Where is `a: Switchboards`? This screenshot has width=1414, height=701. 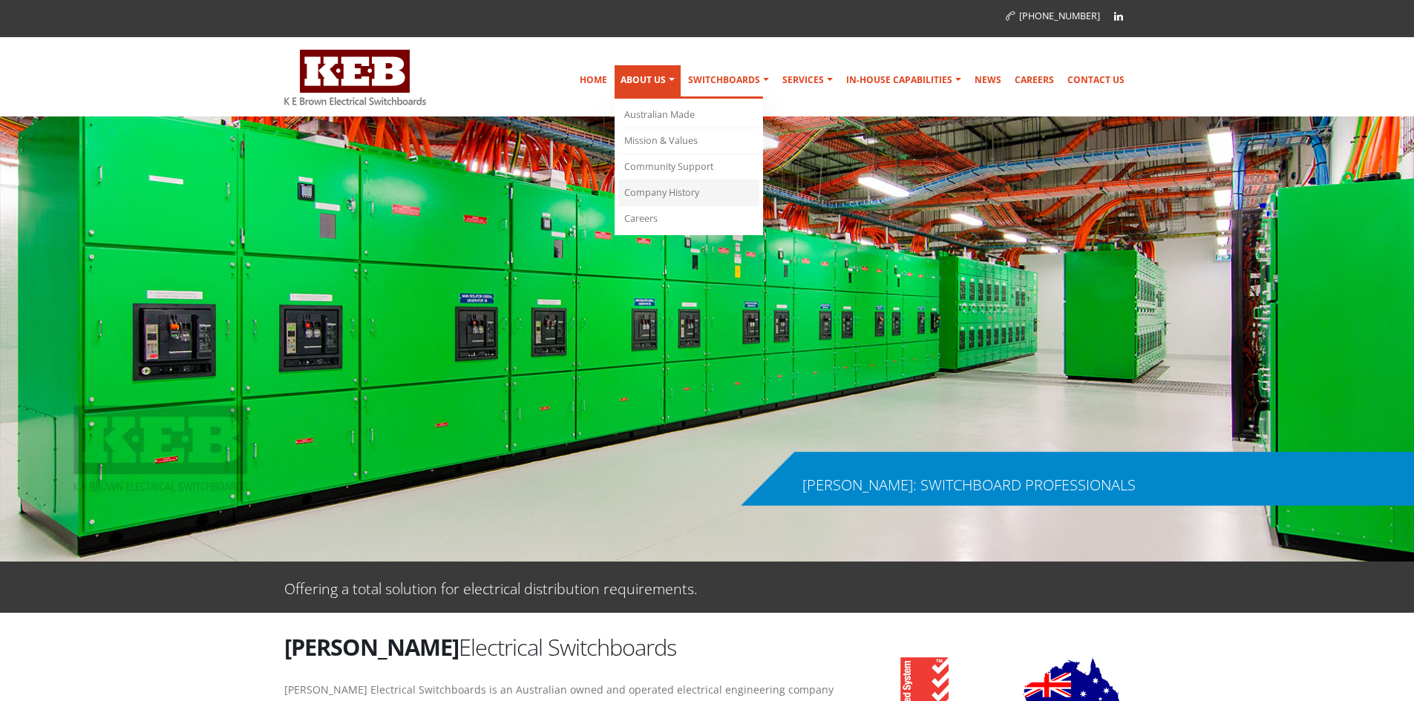
a: Switchboards is located at coordinates (728, 80).